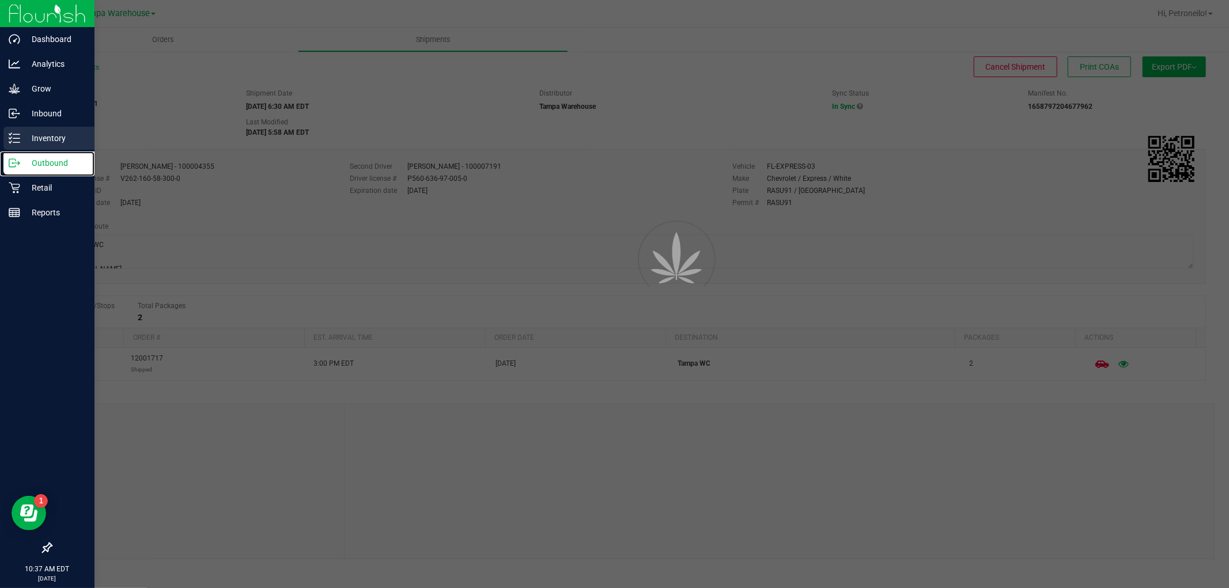 Image resolution: width=1229 pixels, height=588 pixels. I want to click on inline-svg: Inventory, so click(14, 138).